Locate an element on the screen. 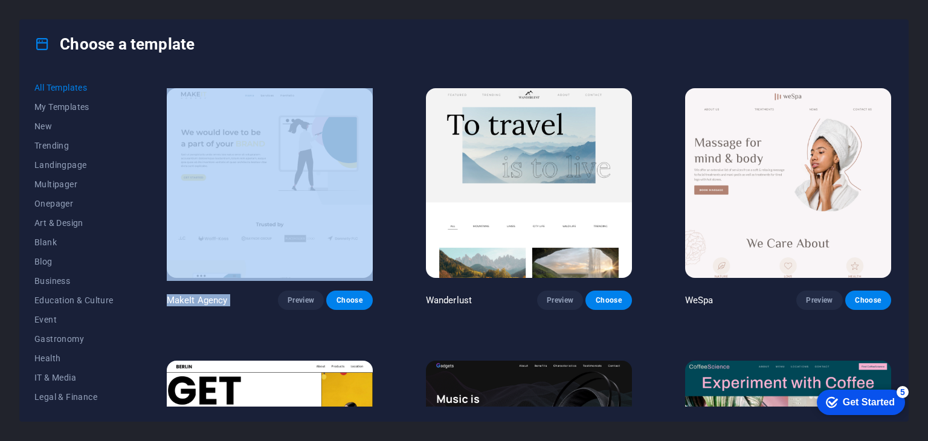  button: New is located at coordinates (74, 126).